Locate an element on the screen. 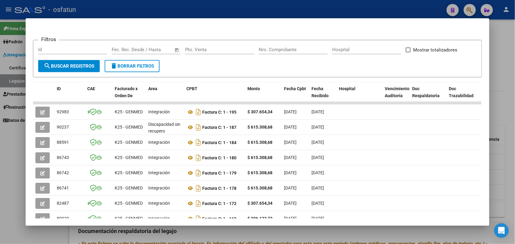  input: Start date is located at coordinates (121, 50).